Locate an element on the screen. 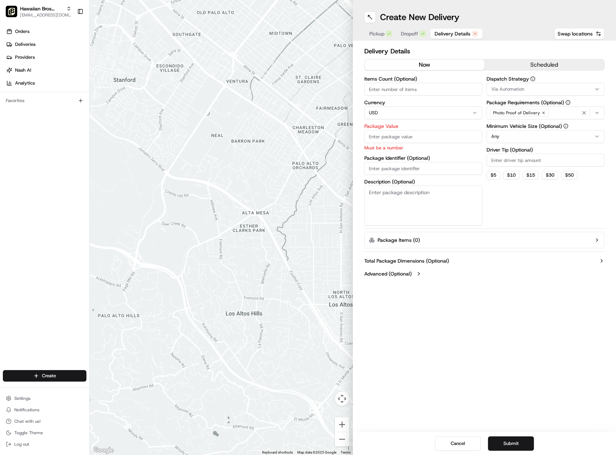 The image size is (616, 455). span: Map data ©2025 Google is located at coordinates (317, 452).